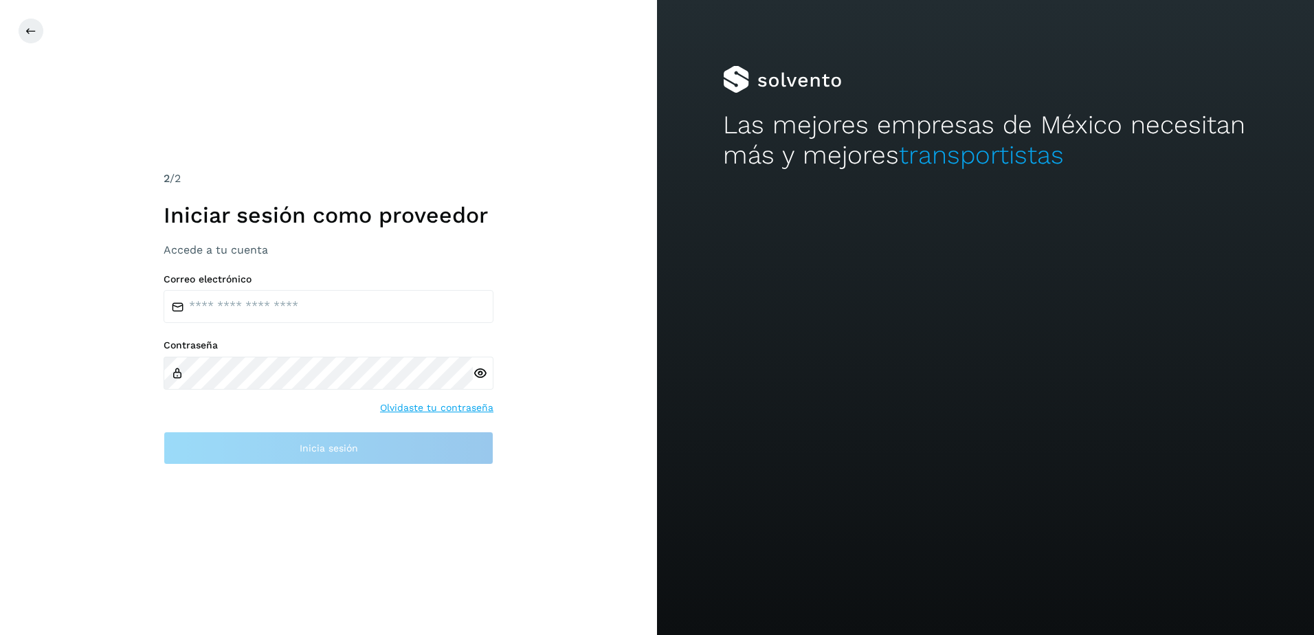 The height and width of the screenshot is (635, 1314). I want to click on a: Olvidaste tu contraseña, so click(436, 408).